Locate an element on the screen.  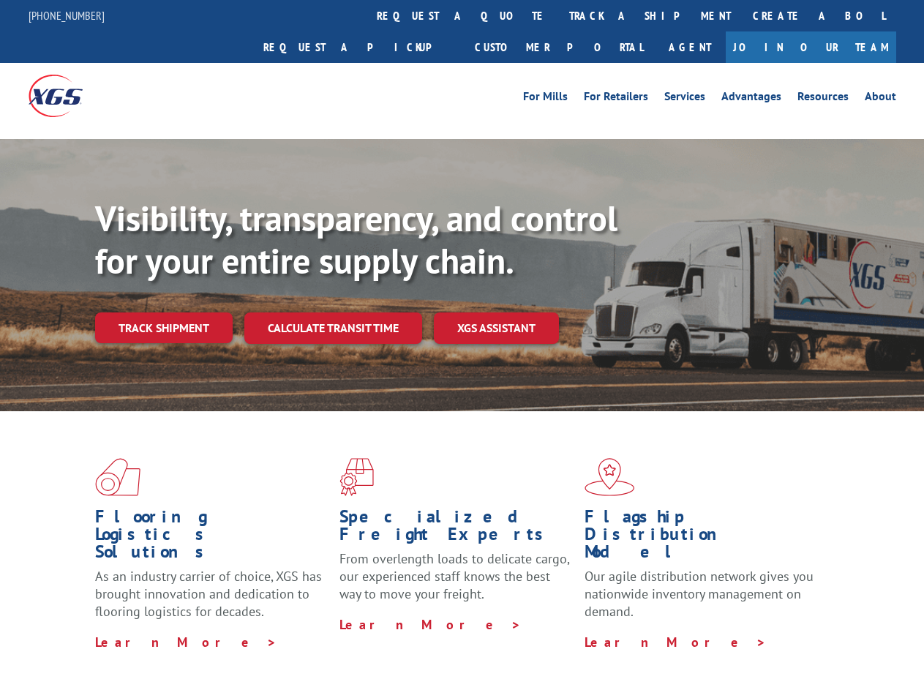
a: Track shipment is located at coordinates (164, 328).